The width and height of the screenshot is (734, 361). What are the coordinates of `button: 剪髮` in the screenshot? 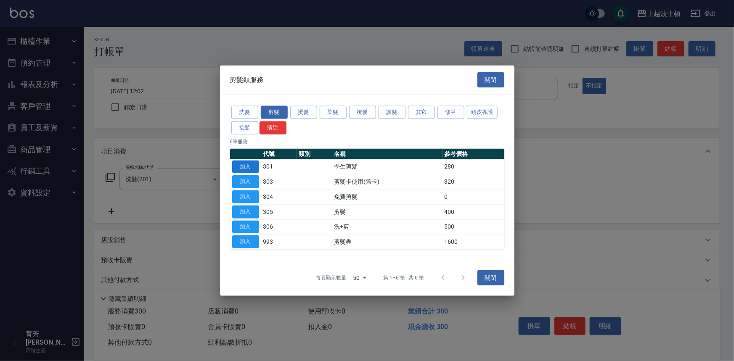 It's located at (274, 112).